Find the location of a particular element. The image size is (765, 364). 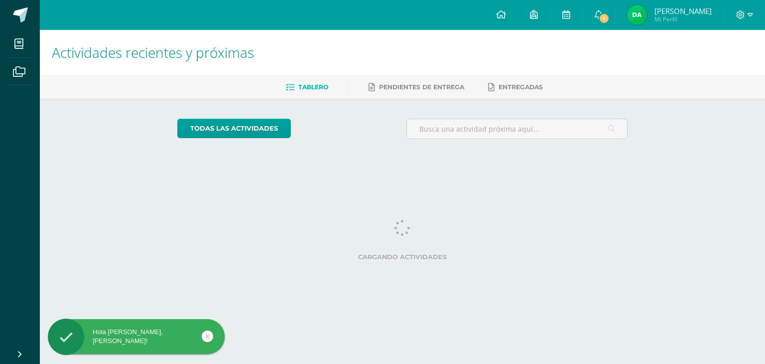

span: Actividades recientes y próximas is located at coordinates (153, 52).